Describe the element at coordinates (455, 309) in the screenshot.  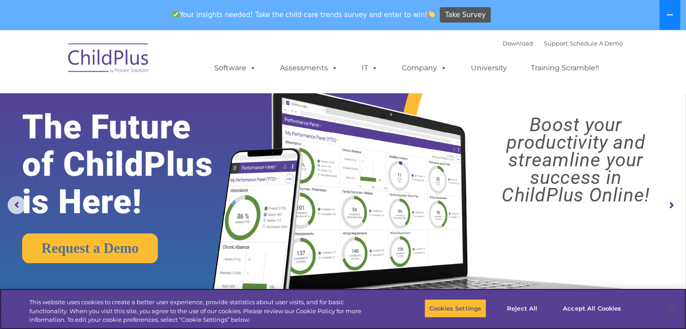
I see `button: Cookies Settings` at that location.